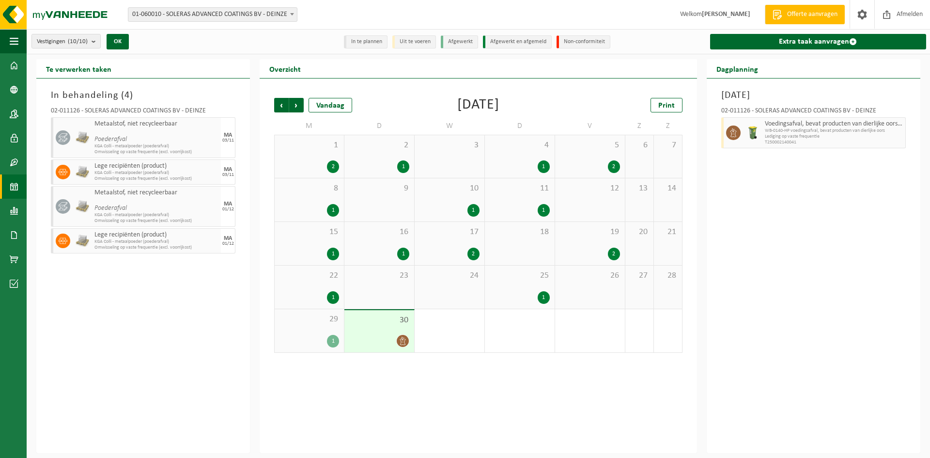 The height and width of the screenshot is (458, 930). What do you see at coordinates (590, 126) in the screenshot?
I see `td: V` at bounding box center [590, 126].